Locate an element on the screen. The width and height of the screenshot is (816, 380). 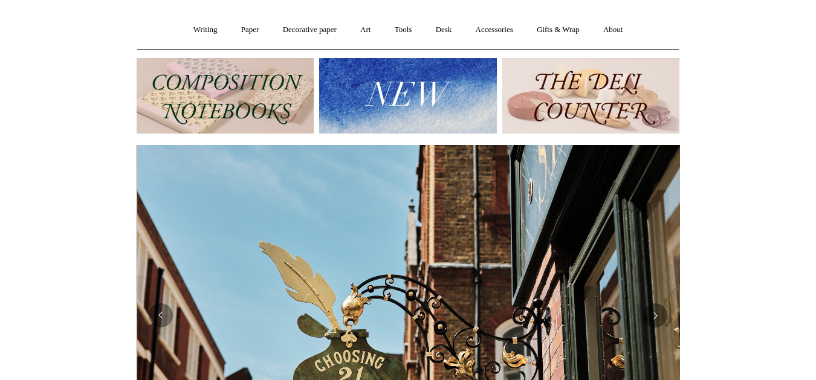
a: Tools is located at coordinates (403, 30).